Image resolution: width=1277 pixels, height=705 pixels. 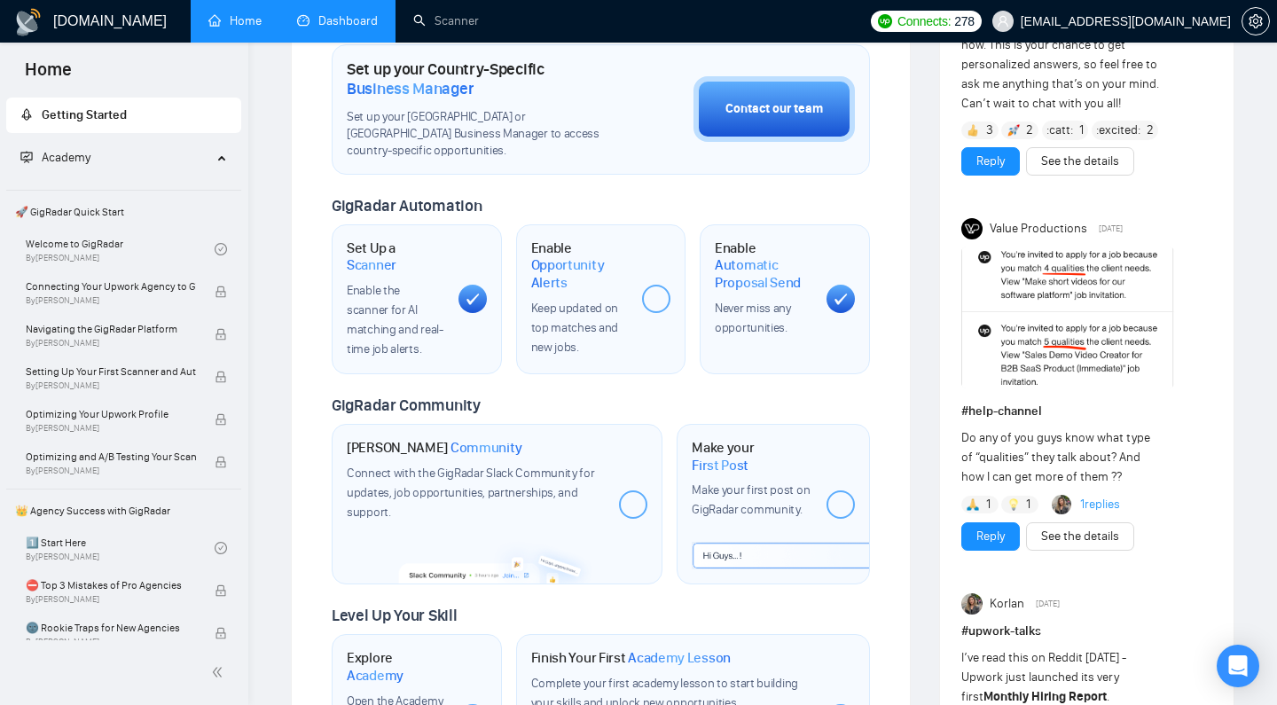 What do you see at coordinates (972, 229) in the screenshot?
I see `img: Value Productions` at bounding box center [972, 229].